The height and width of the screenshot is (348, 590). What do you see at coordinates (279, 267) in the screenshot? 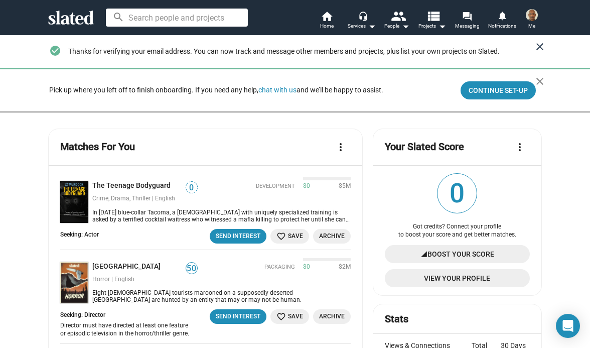
I see `span: Packaging` at bounding box center [279, 267].